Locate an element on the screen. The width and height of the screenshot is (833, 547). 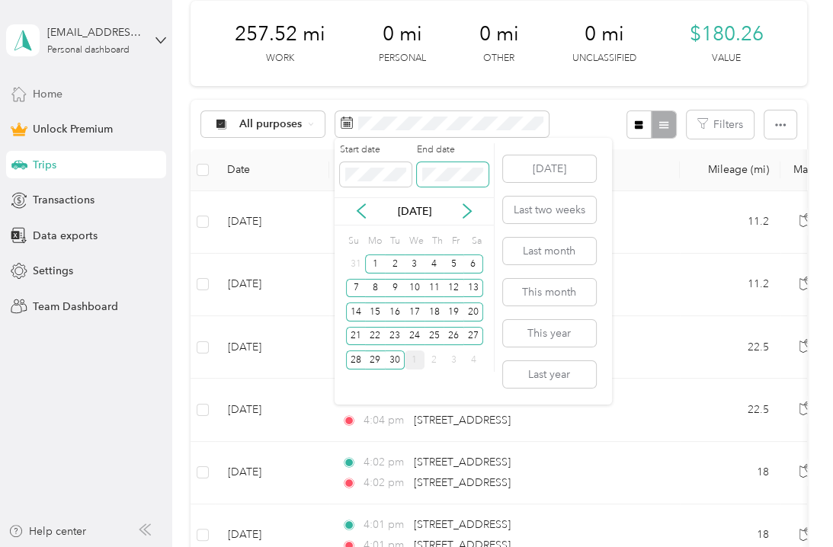
span: Team Dashboard is located at coordinates (75, 306).